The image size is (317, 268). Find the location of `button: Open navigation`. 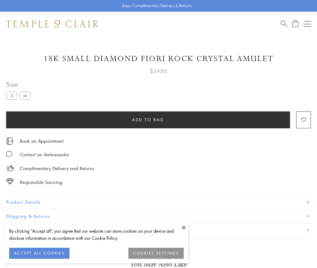

button: Open navigation is located at coordinates (308, 24).